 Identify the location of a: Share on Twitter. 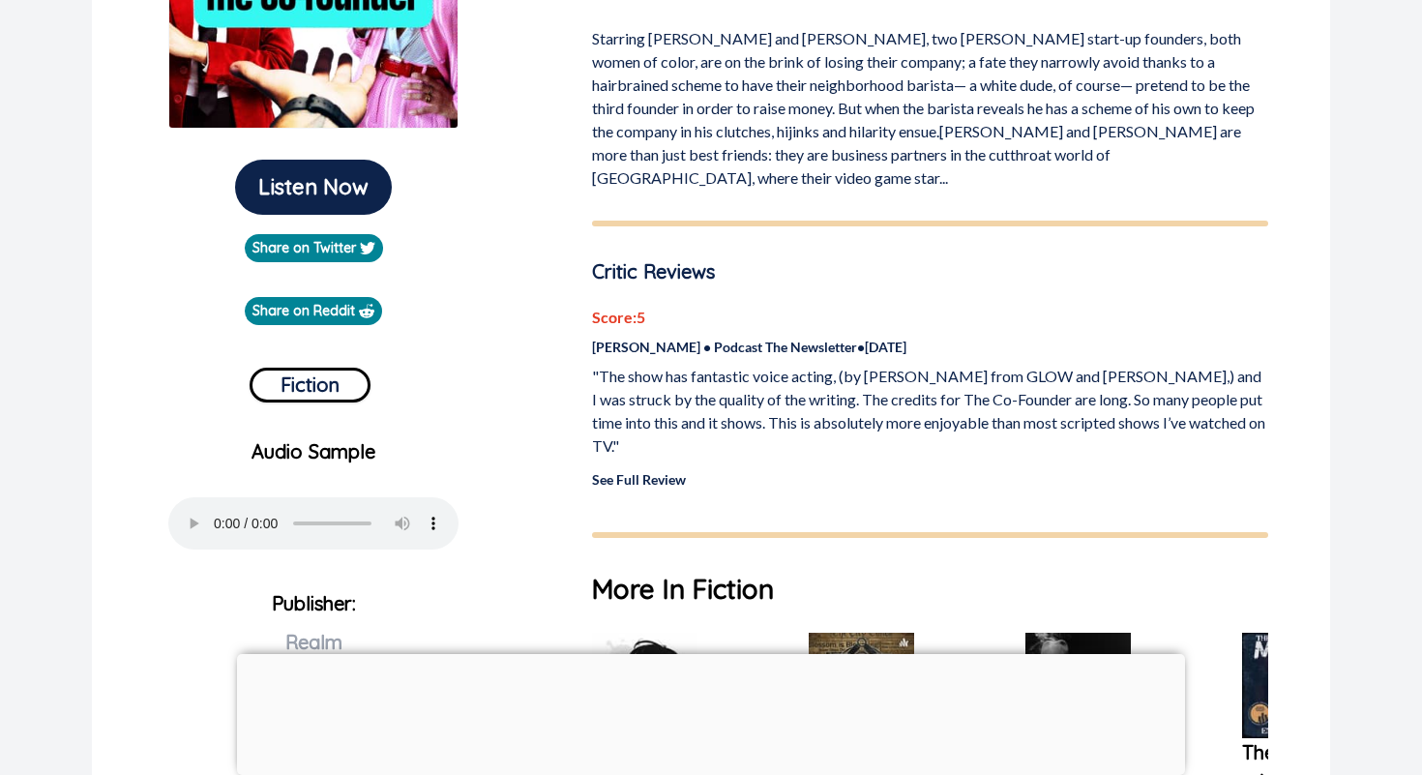
(314, 248).